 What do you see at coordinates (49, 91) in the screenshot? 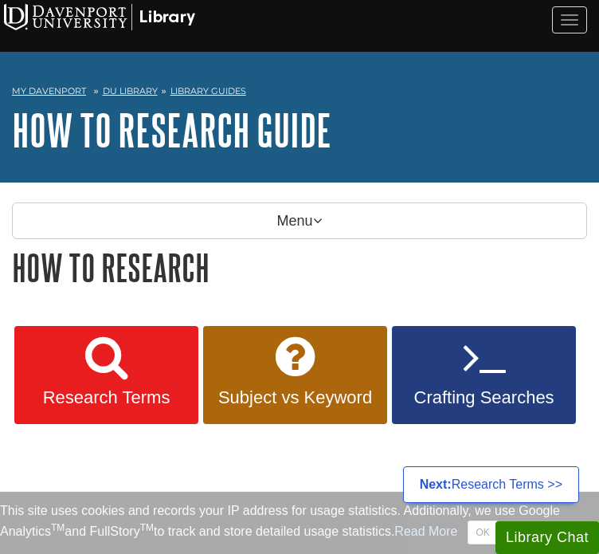
I see `a: My Davenport` at bounding box center [49, 91].